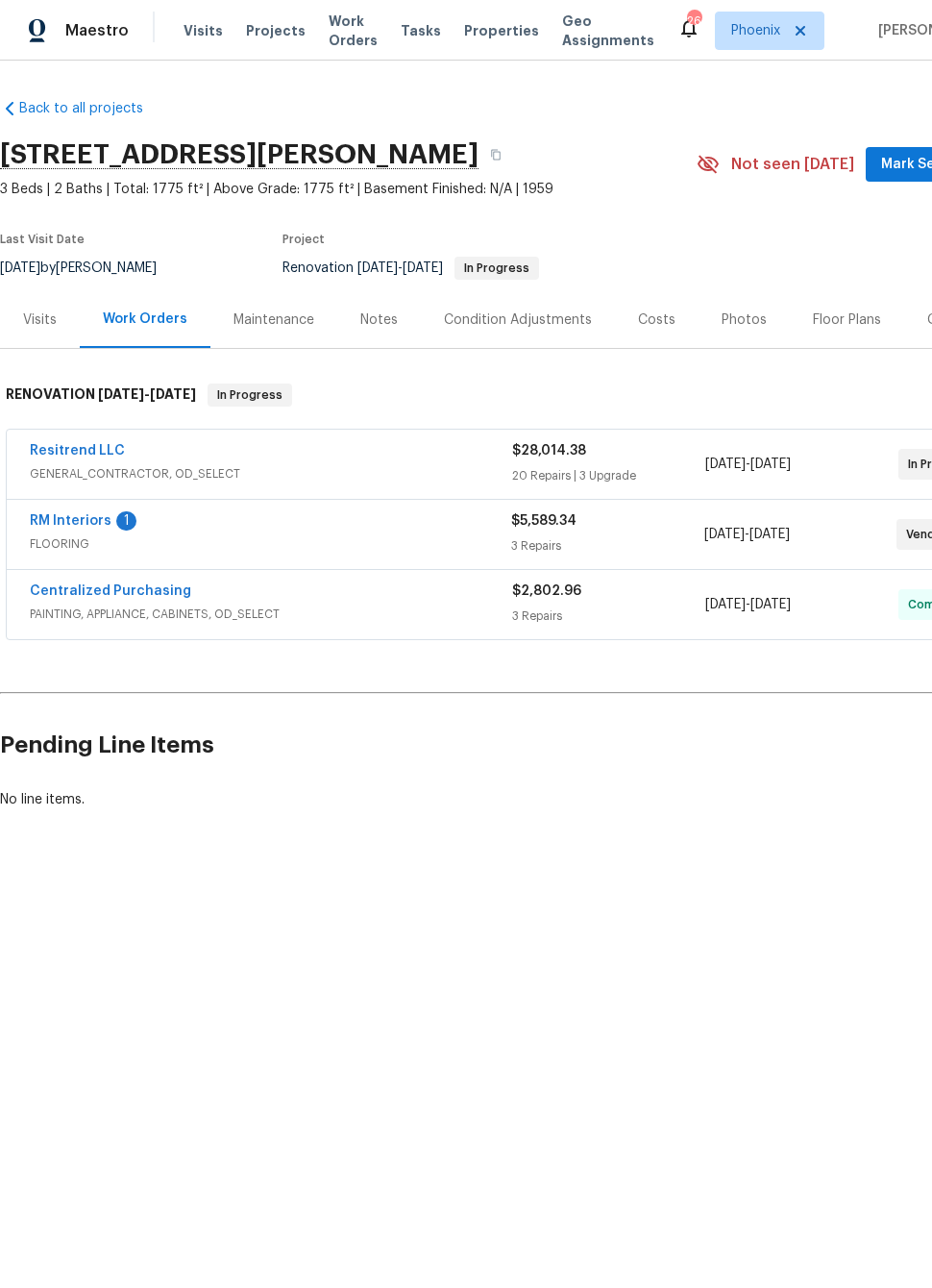 The height and width of the screenshot is (1288, 932). I want to click on div: Visits, so click(40, 320).